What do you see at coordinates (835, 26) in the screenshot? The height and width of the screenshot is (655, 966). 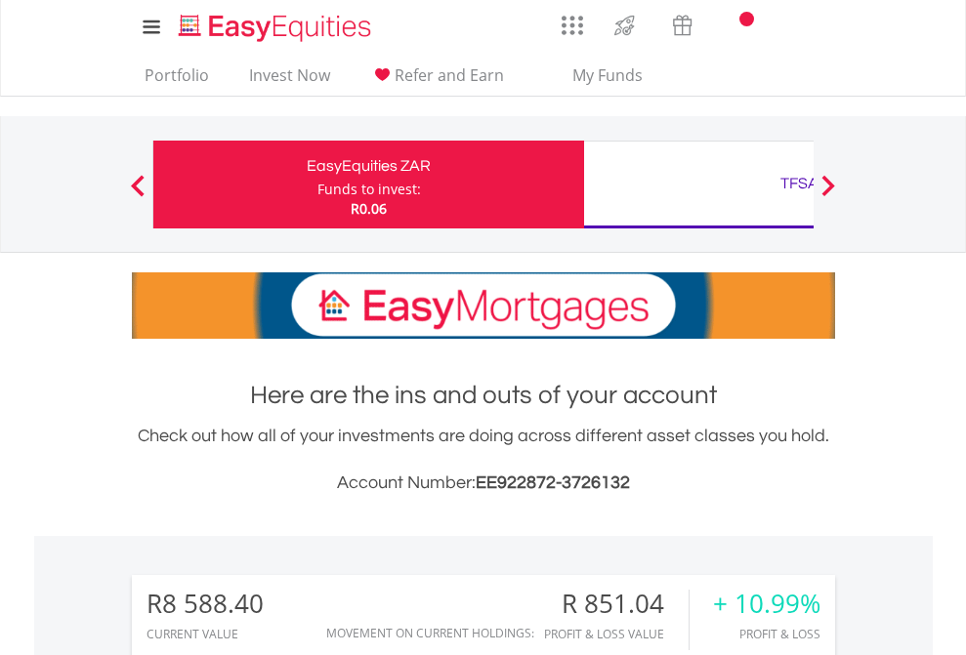 I see `a: My Profile` at bounding box center [835, 26].